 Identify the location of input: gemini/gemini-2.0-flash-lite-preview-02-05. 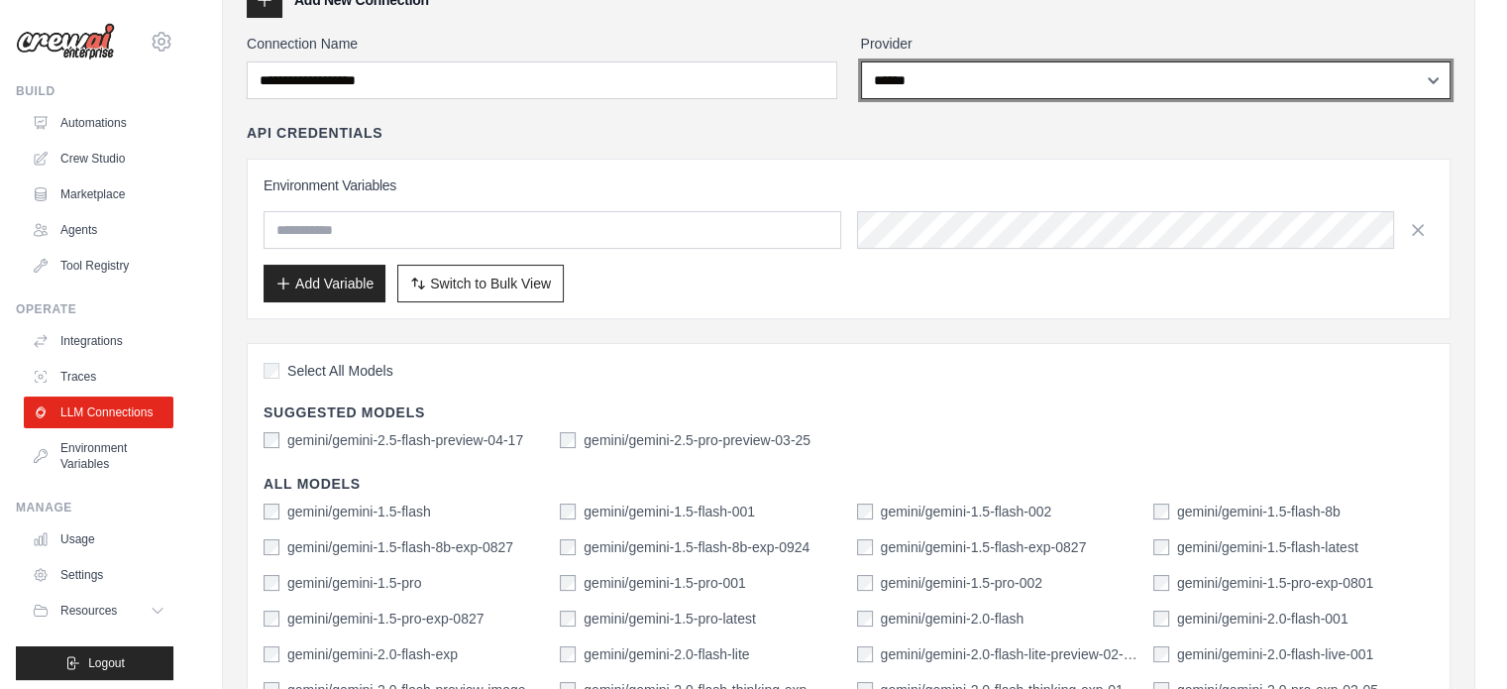
(865, 654).